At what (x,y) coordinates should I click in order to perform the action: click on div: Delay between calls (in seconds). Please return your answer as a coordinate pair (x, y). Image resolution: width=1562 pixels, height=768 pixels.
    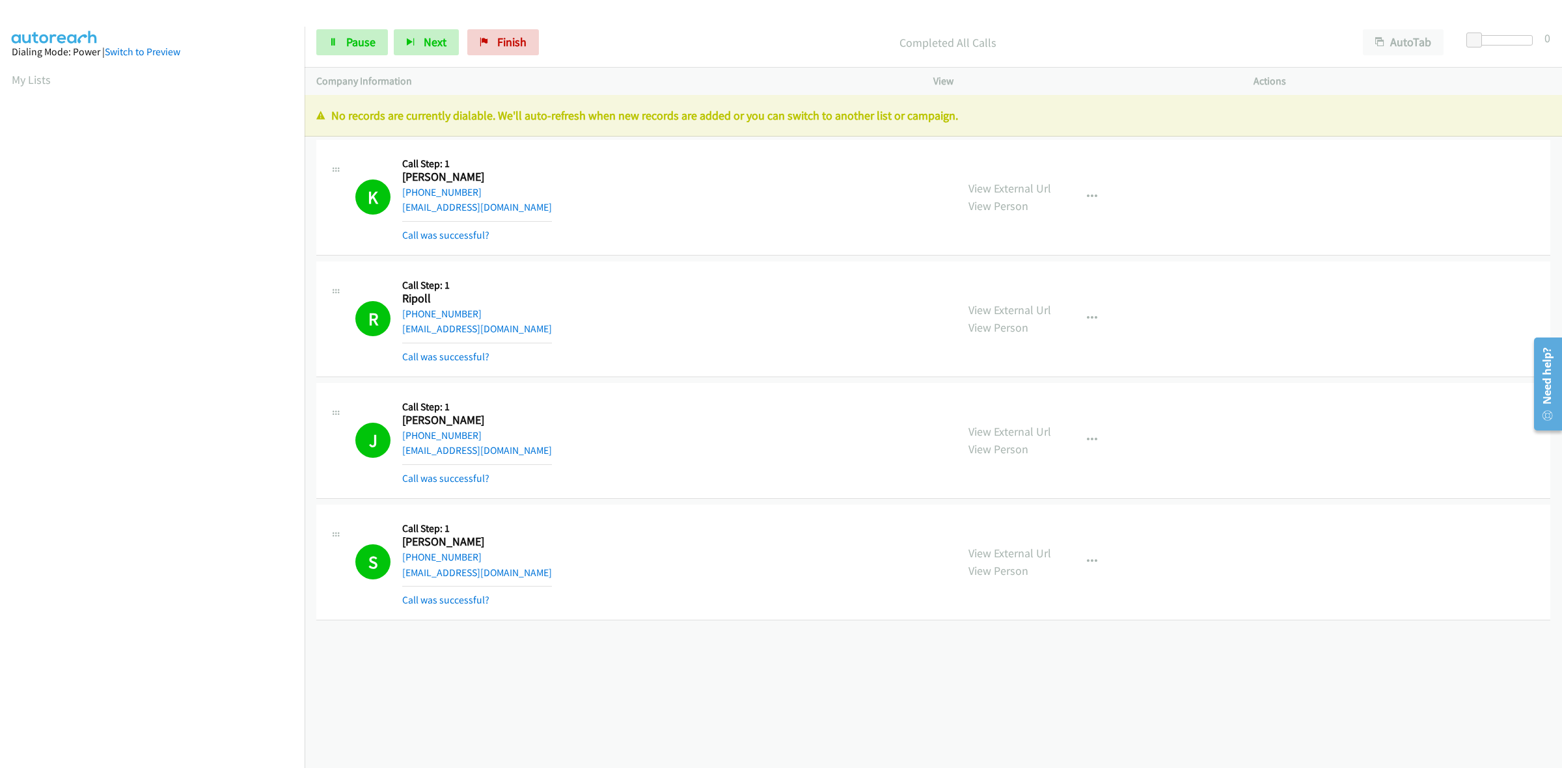
    Looking at the image, I should click on (1502, 40).